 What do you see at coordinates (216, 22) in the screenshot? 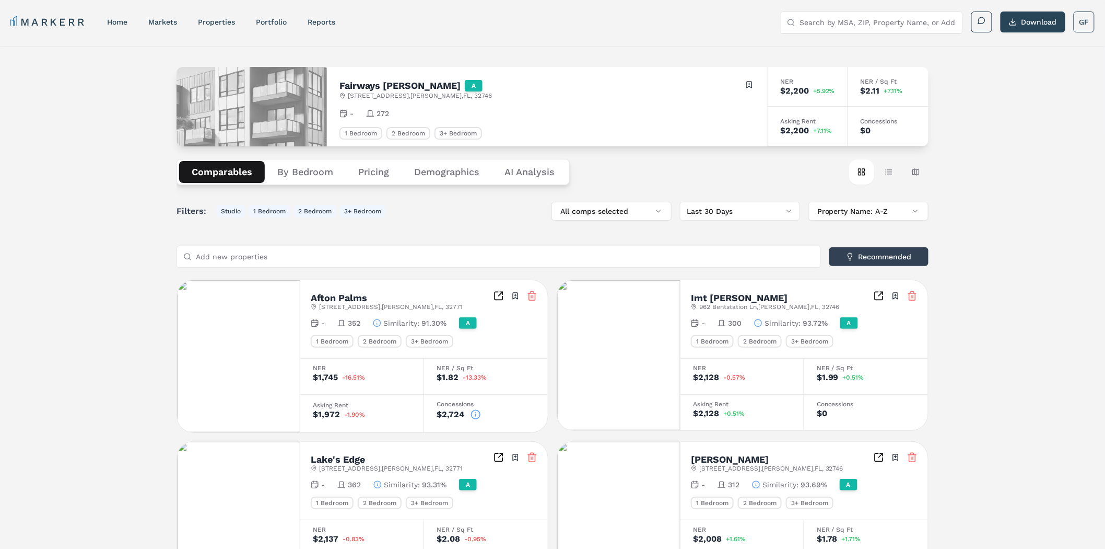
I see `a: properties` at bounding box center [216, 22].